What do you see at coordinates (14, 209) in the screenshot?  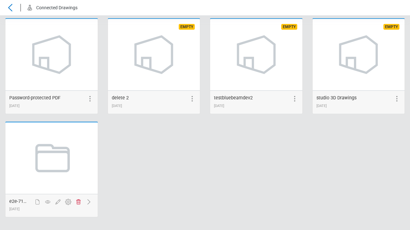 I see `span: 09/01/2025 15:07:40` at bounding box center [14, 209].